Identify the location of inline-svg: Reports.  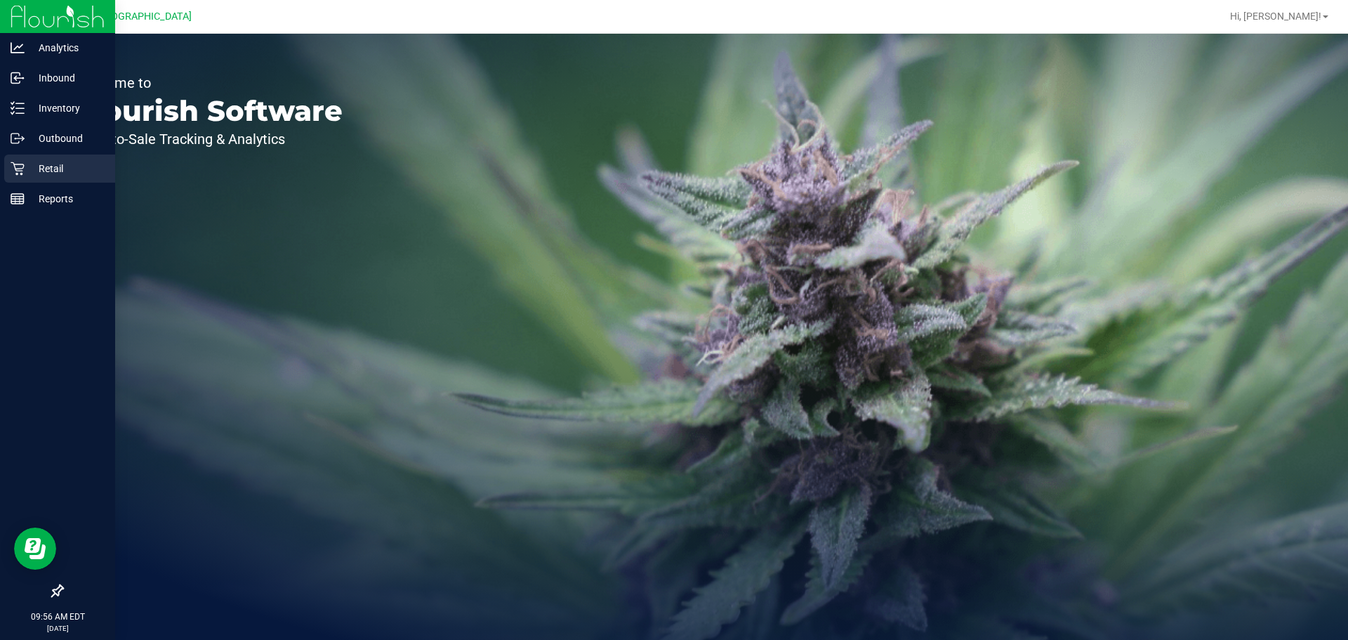
(18, 199).